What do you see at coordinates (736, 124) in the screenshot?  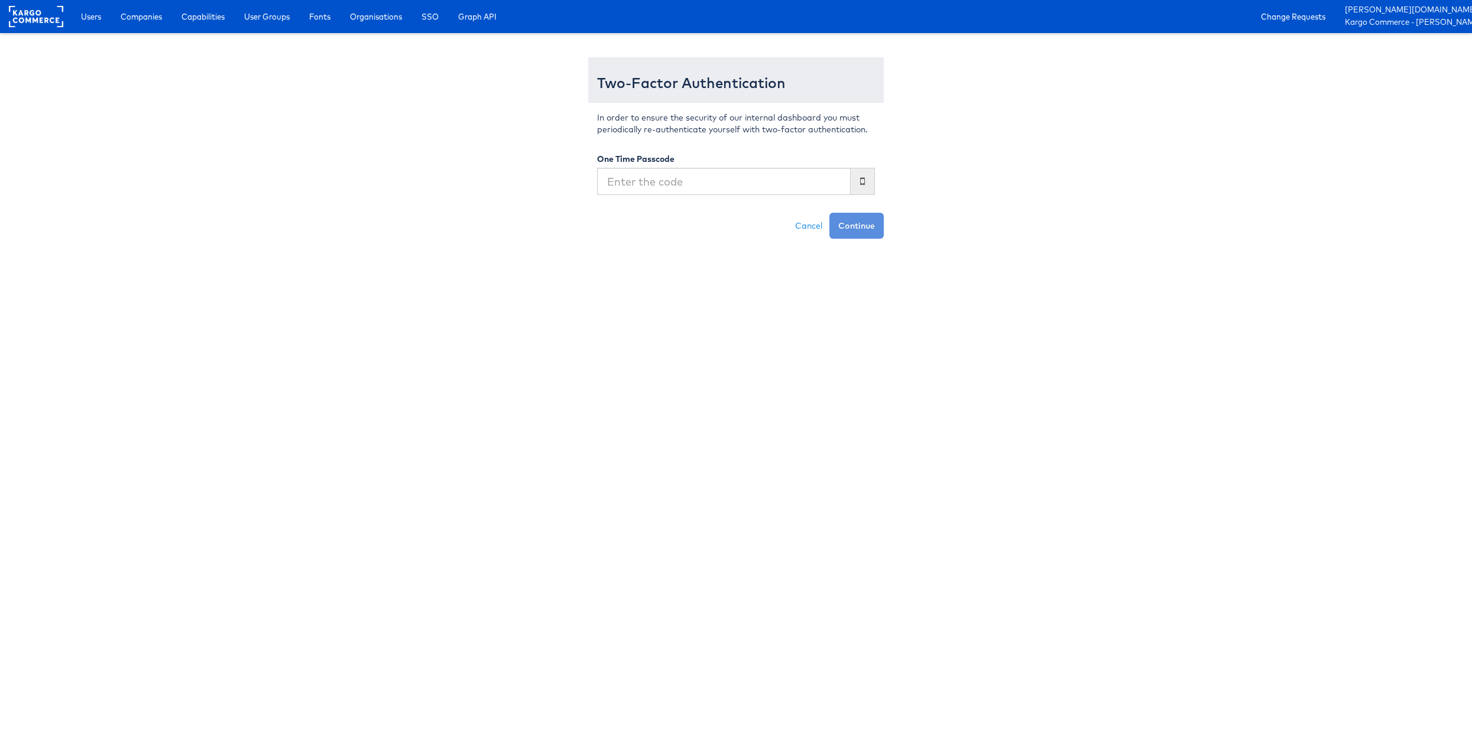 I see `p: In order to ensure the security of our internal dashboard you must periodically re-authenticate y...` at bounding box center [736, 124].